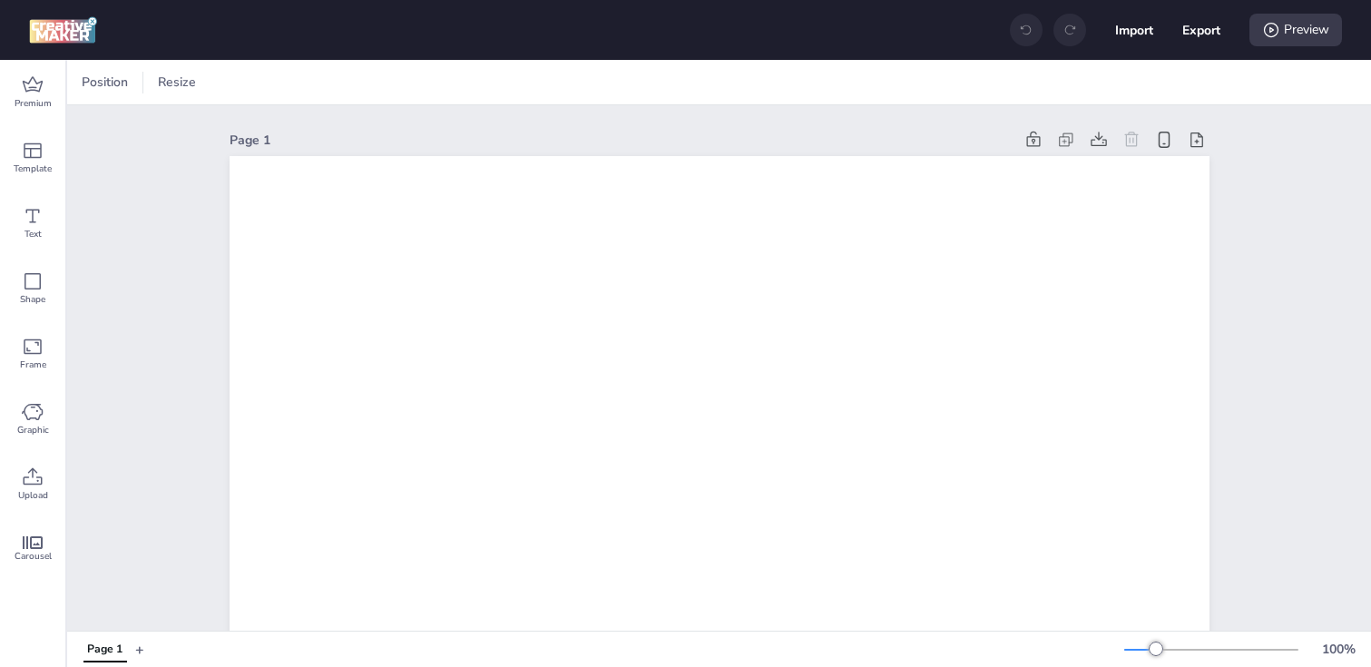 This screenshot has height=667, width=1371. I want to click on span: Graphic, so click(33, 430).